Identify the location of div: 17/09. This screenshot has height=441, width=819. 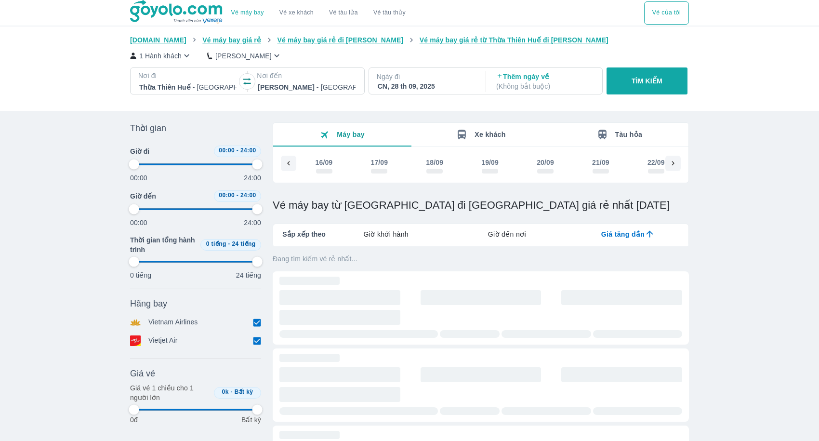
(379, 162).